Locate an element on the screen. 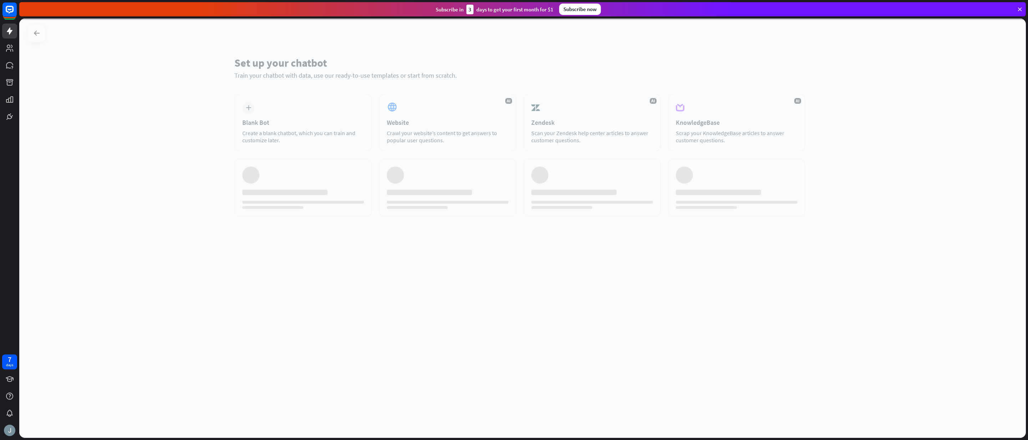  div: 7 is located at coordinates (10, 360).